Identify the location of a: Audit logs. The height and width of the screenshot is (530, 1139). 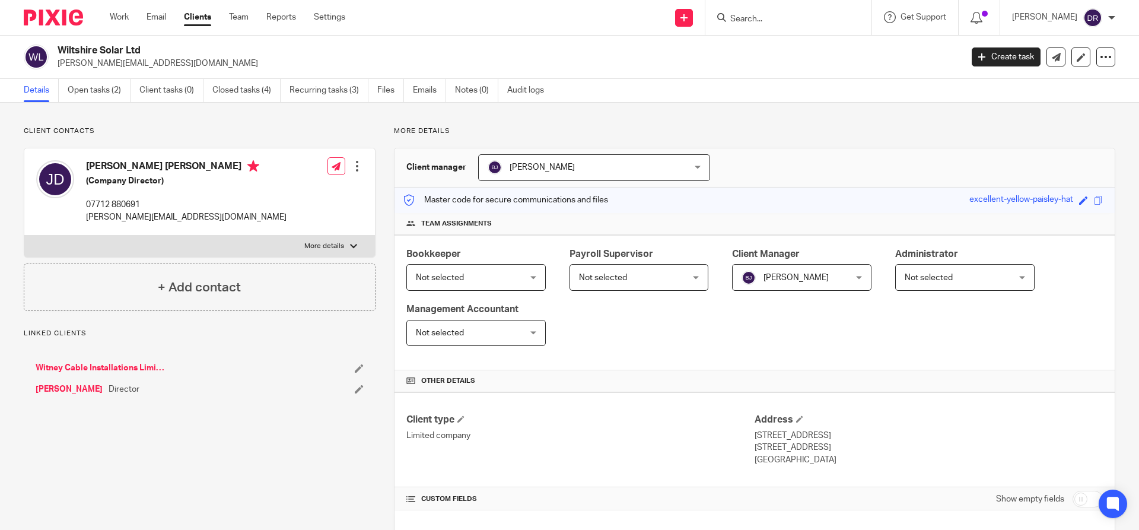
(530, 90).